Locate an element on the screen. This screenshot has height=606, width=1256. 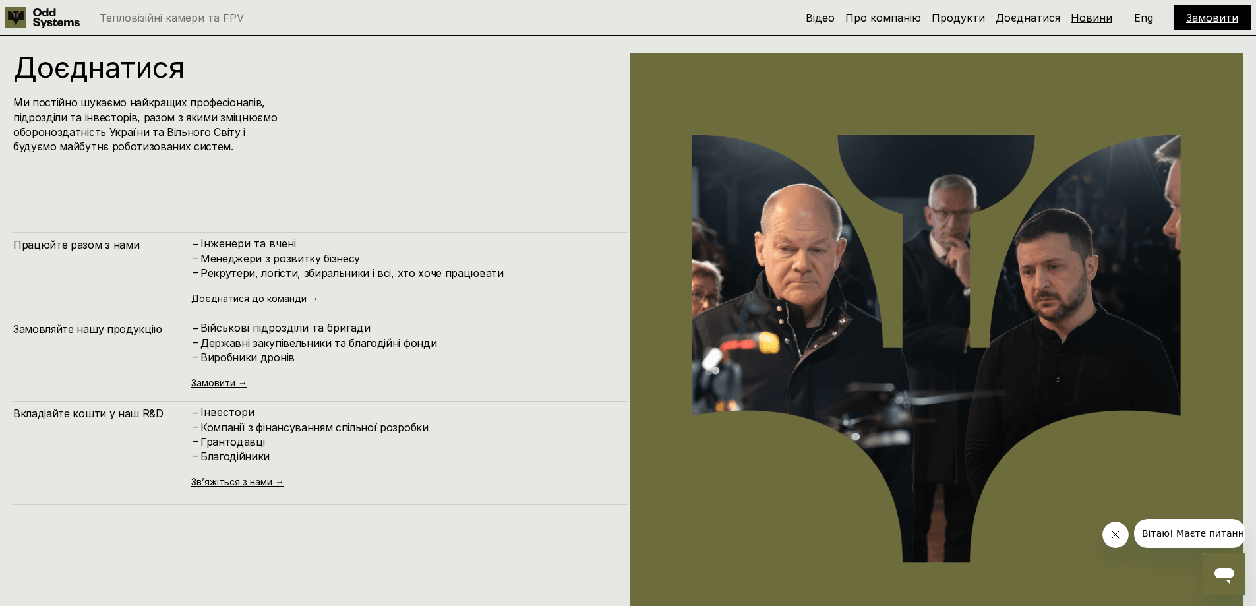
h4: Працюйте разом з нами is located at coordinates (102, 245).